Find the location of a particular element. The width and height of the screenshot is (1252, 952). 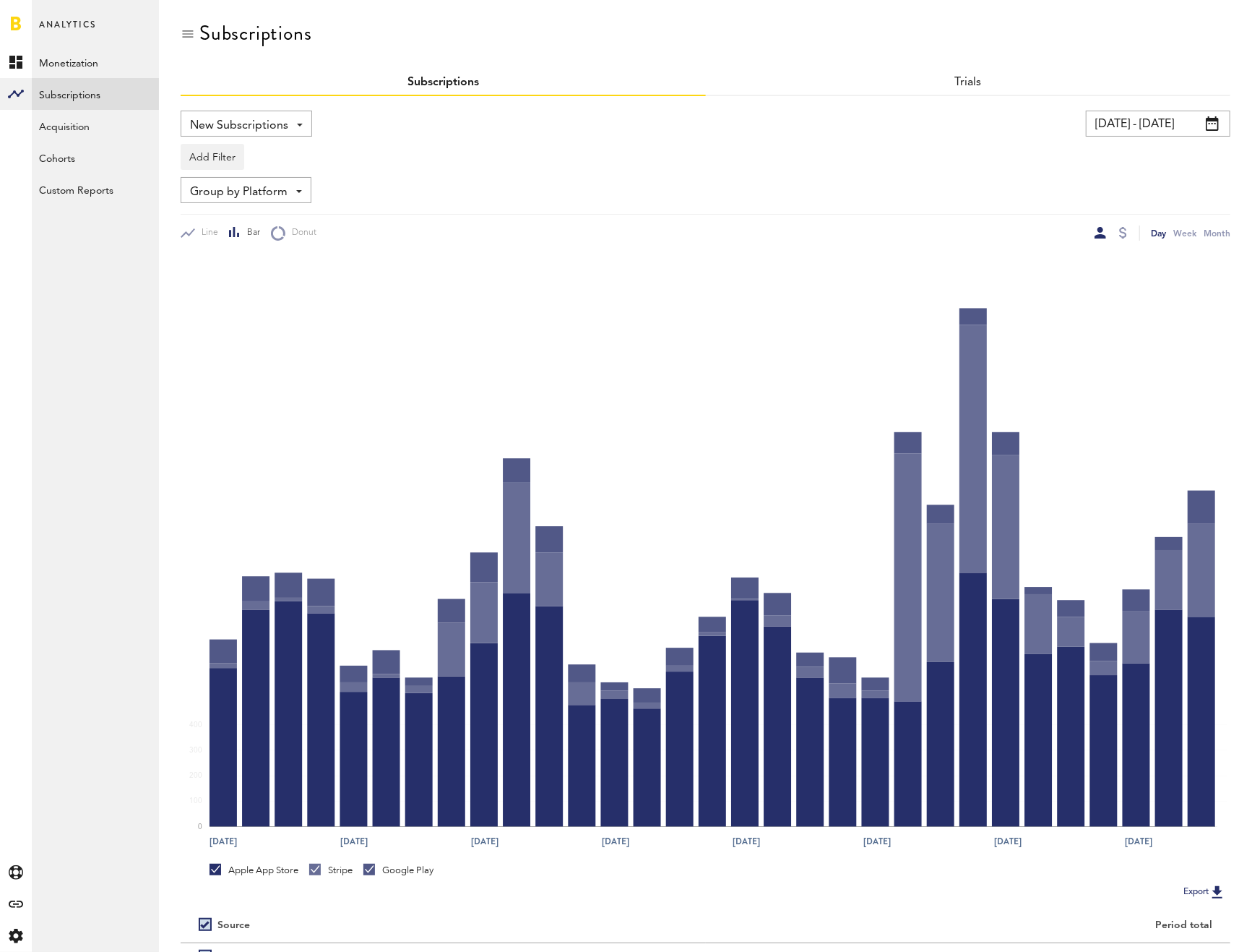

div: Week is located at coordinates (1185, 233).